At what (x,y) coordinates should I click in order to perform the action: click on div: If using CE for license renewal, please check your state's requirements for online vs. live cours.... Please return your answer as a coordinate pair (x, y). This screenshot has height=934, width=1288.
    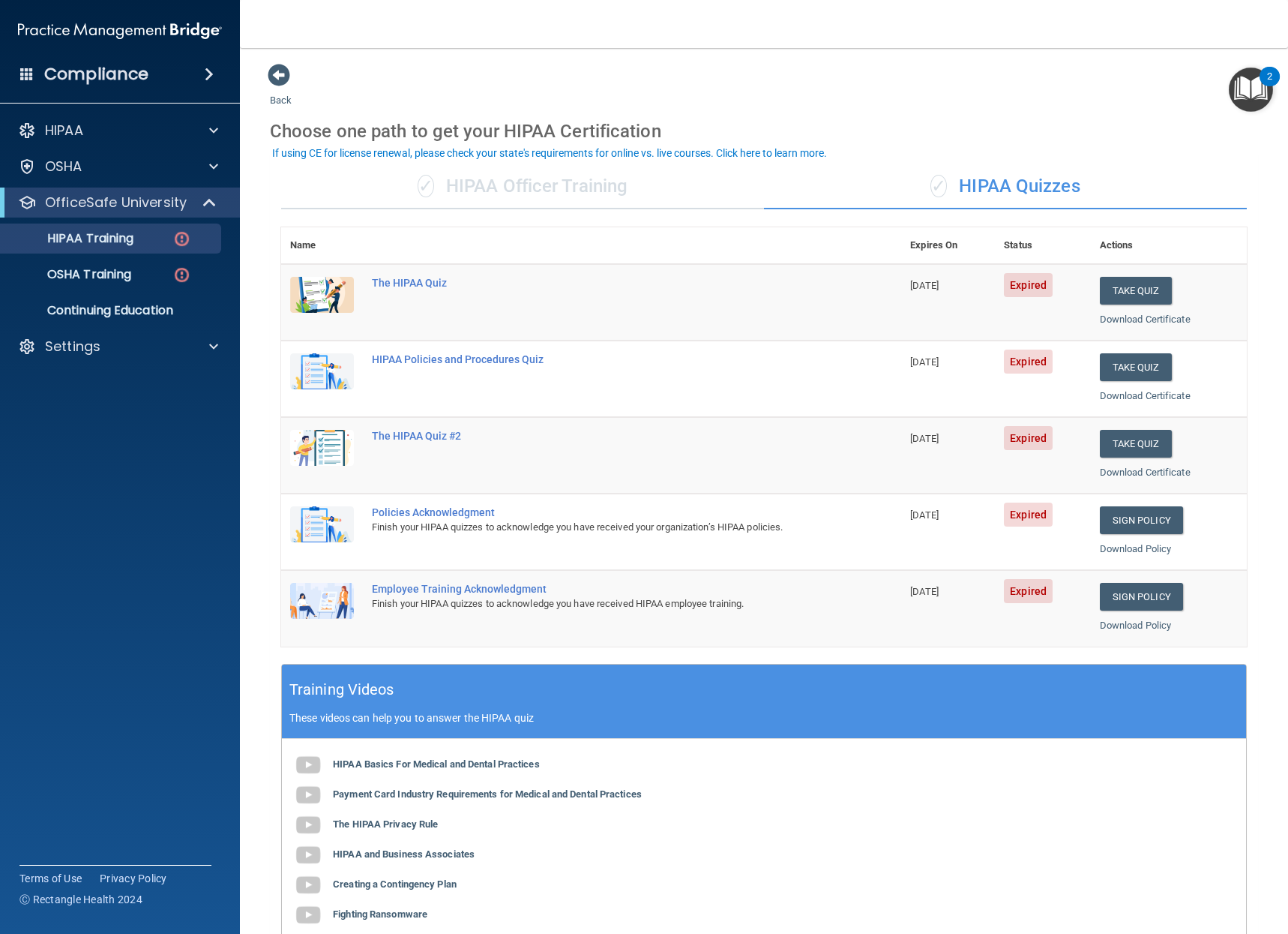
    Looking at the image, I should click on (550, 153).